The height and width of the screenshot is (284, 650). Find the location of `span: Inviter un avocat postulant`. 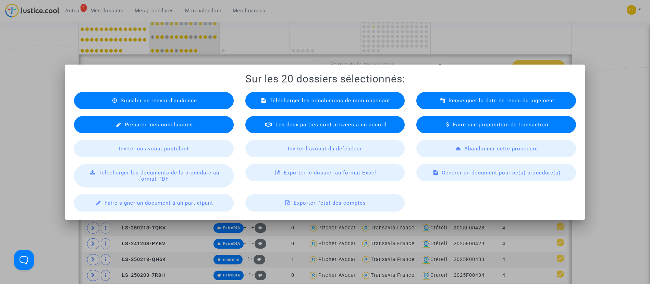

span: Inviter un avocat postulant is located at coordinates (154, 148).